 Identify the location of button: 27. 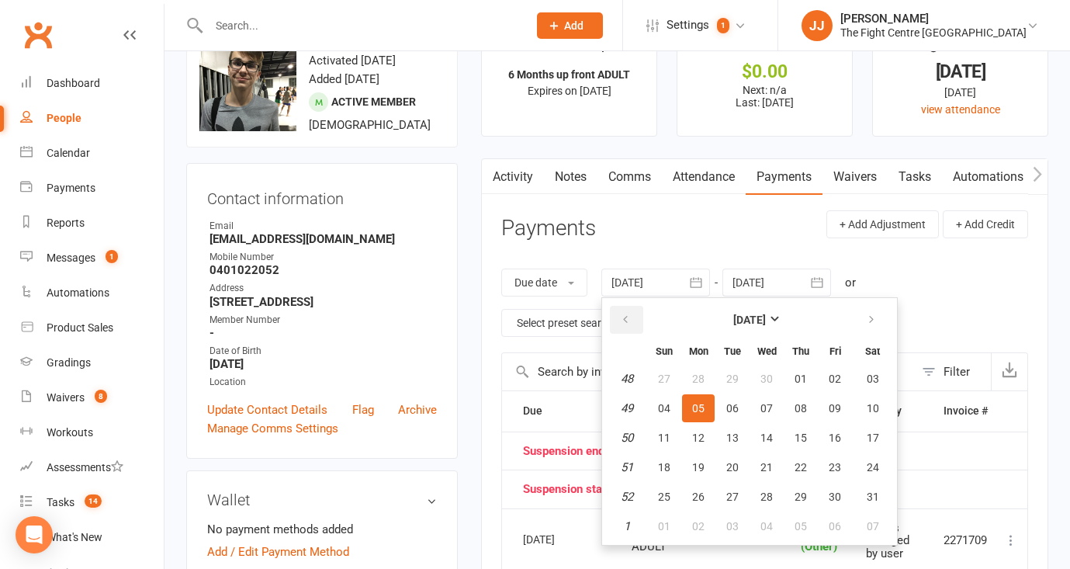
(664, 379).